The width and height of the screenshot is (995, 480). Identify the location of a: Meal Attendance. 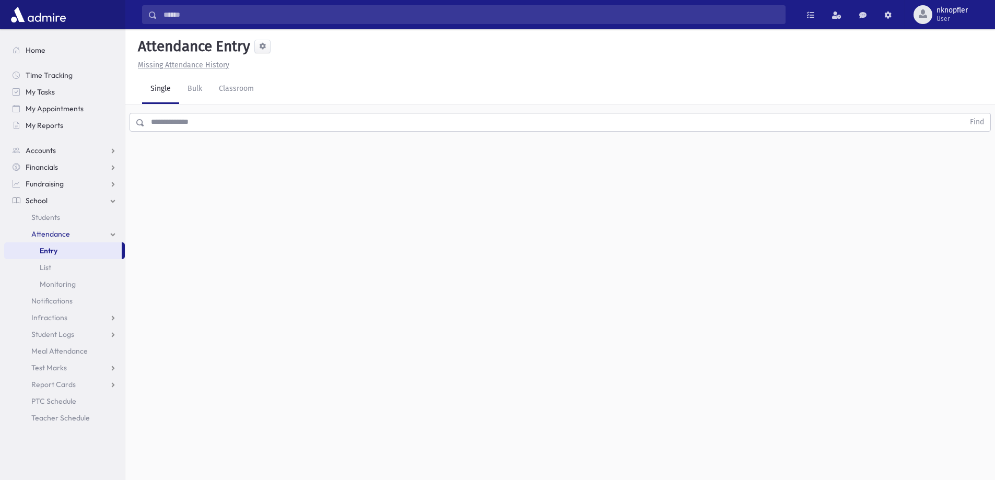
(64, 351).